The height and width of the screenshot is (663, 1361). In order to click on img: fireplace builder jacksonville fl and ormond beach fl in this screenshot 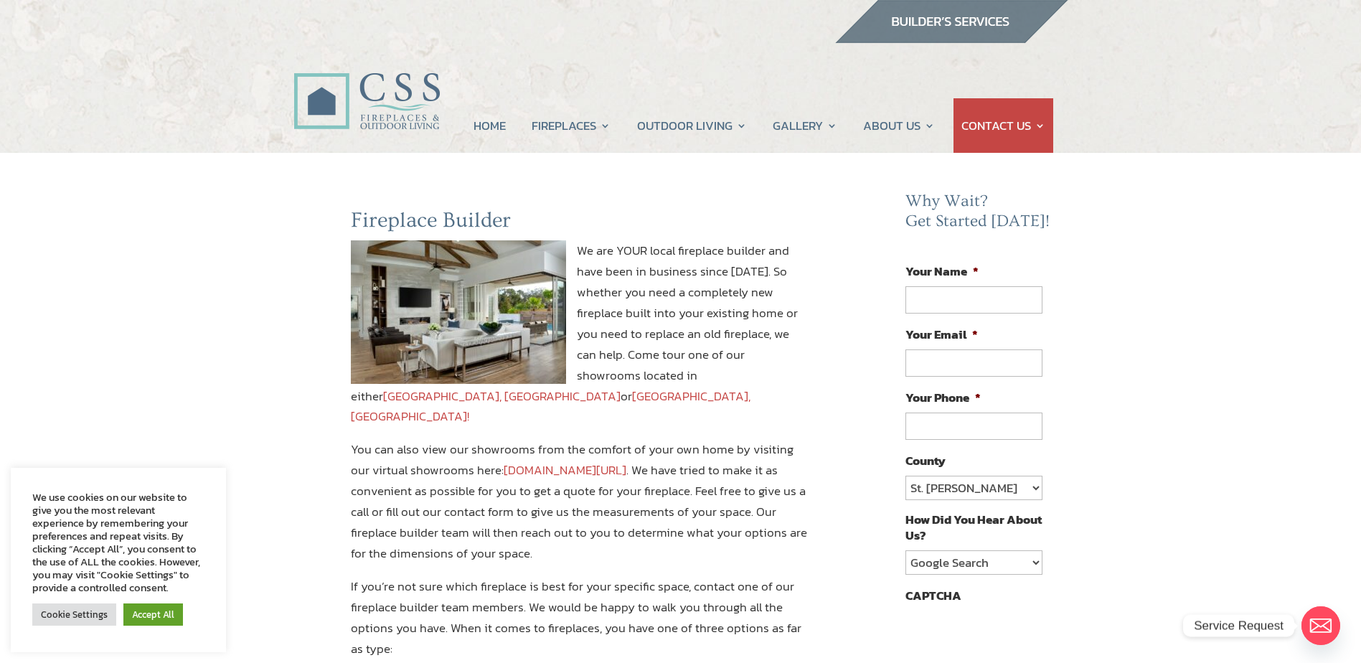, I will do `click(459, 312)`.